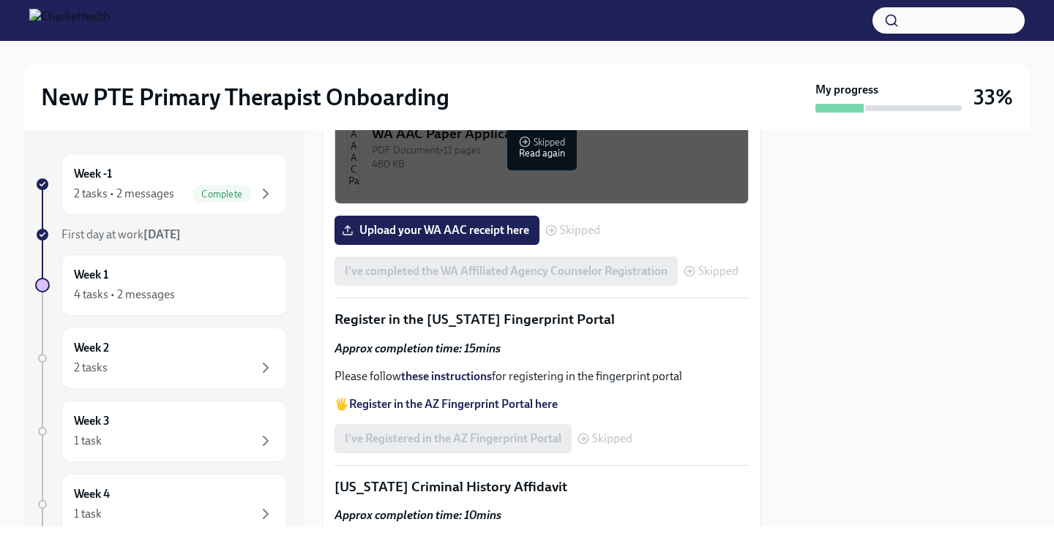  What do you see at coordinates (93, 174) in the screenshot?
I see `h6: Week -1` at bounding box center [93, 174].